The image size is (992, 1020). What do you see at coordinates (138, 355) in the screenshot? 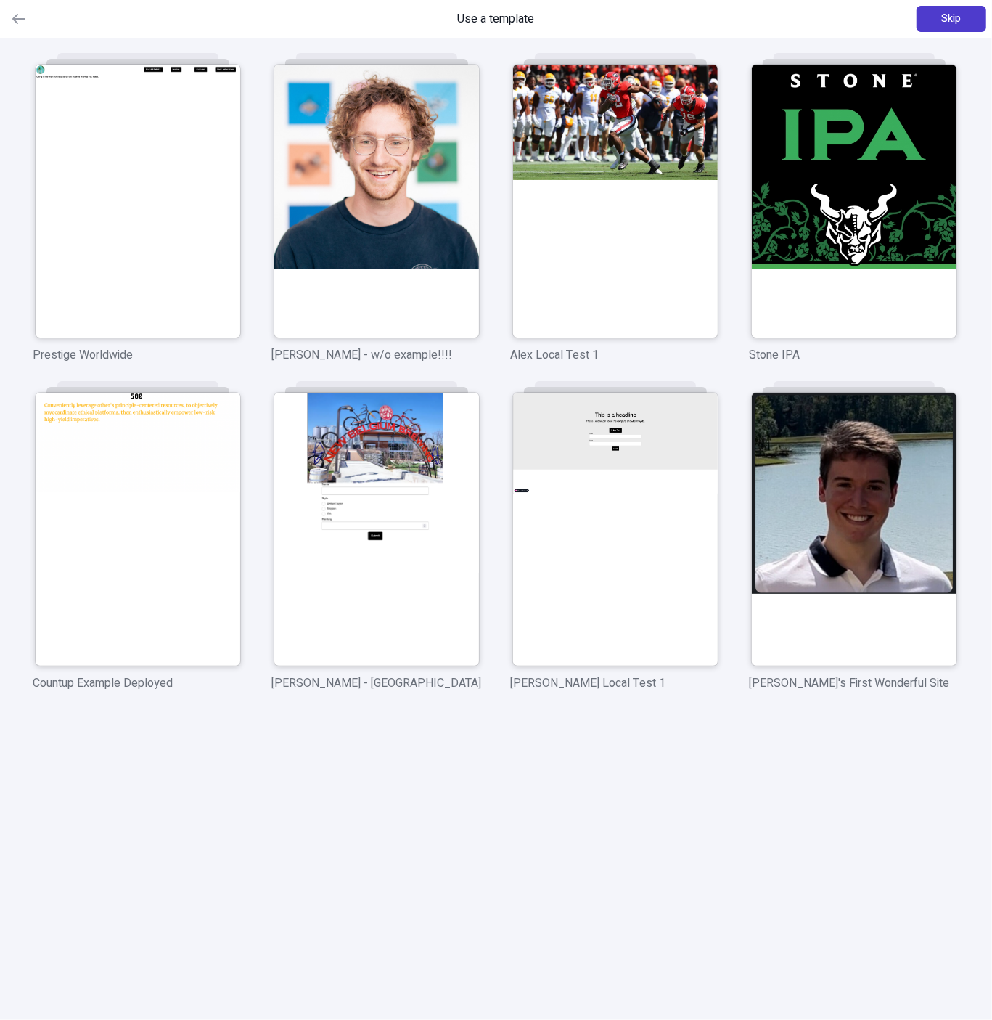
I see `p: Prestige Worldwide` at bounding box center [138, 355].